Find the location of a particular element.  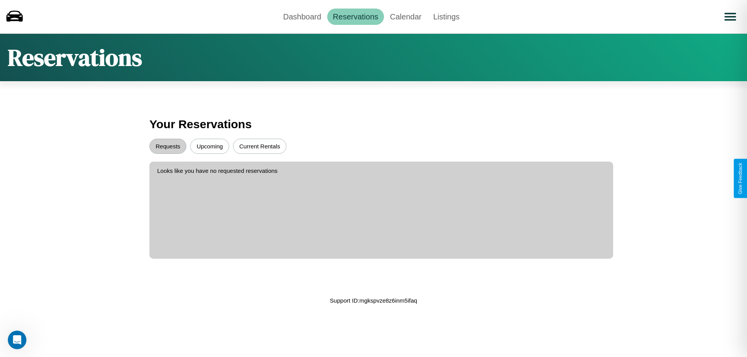

a: Listings is located at coordinates (446, 17).